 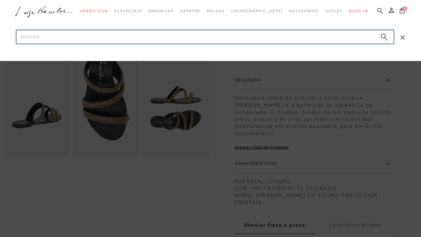 What do you see at coordinates (205, 37) in the screenshot?
I see `input: Buscar.` at bounding box center [205, 37].